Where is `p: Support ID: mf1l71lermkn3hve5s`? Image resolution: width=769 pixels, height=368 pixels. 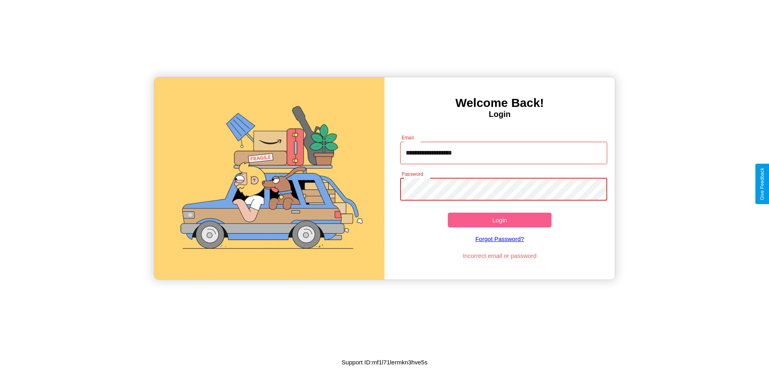 p: Support ID: mf1l71lermkn3hve5s is located at coordinates (385, 362).